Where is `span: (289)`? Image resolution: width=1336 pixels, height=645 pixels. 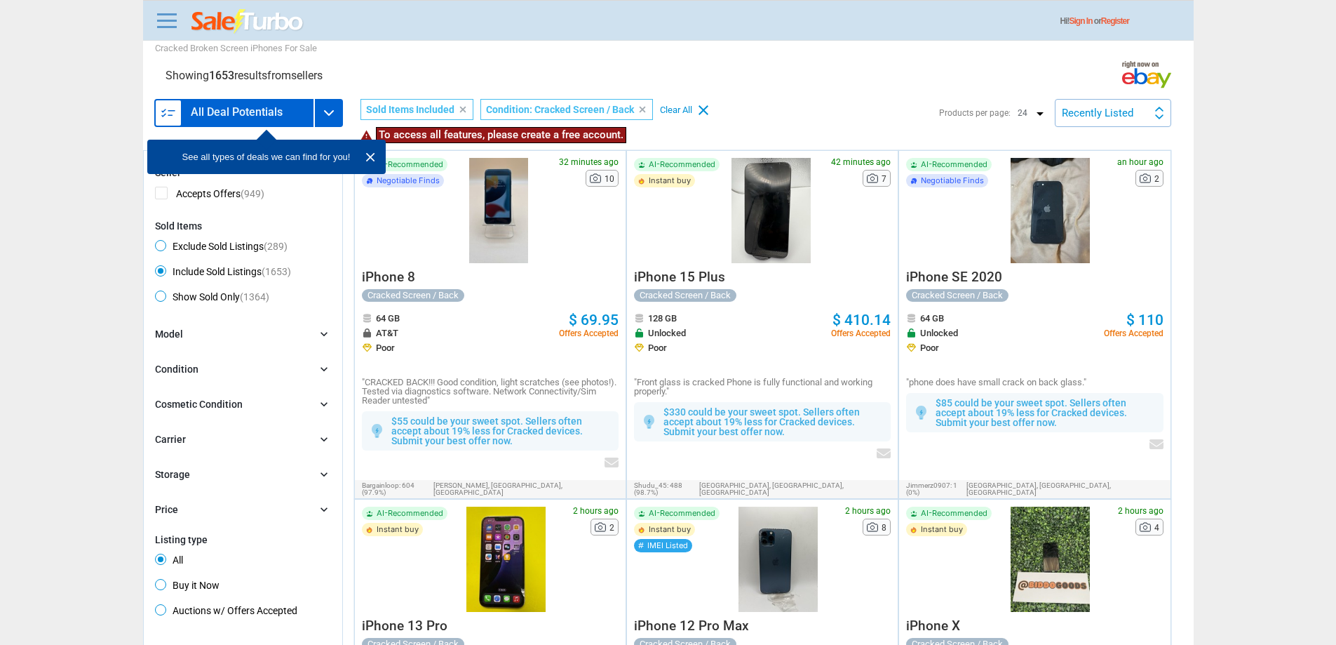
span: (289) is located at coordinates (276, 246).